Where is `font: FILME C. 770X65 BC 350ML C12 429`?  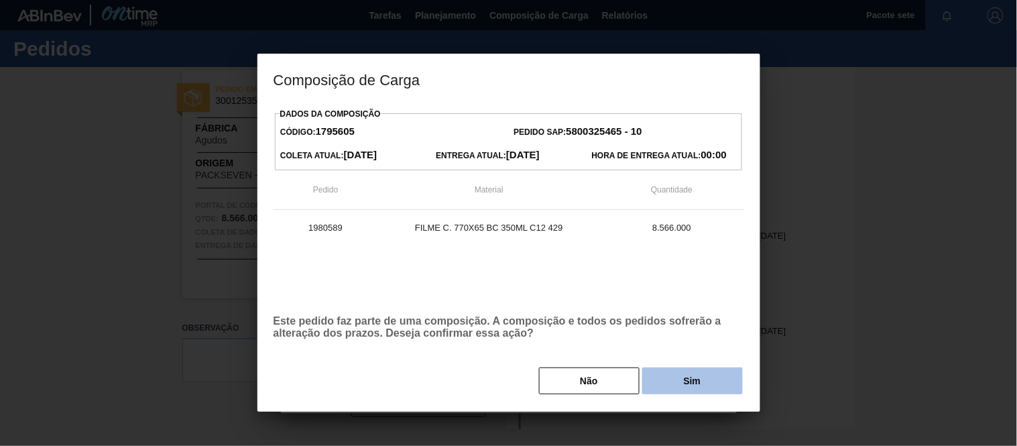
font: FILME C. 770X65 BC 350ML C12 429 is located at coordinates (489, 227).